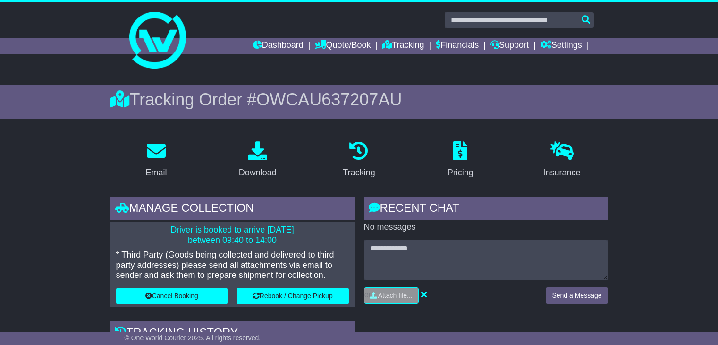 The width and height of the screenshot is (718, 345). Describe the element at coordinates (577, 295) in the screenshot. I see `button: Send a Message` at that location.